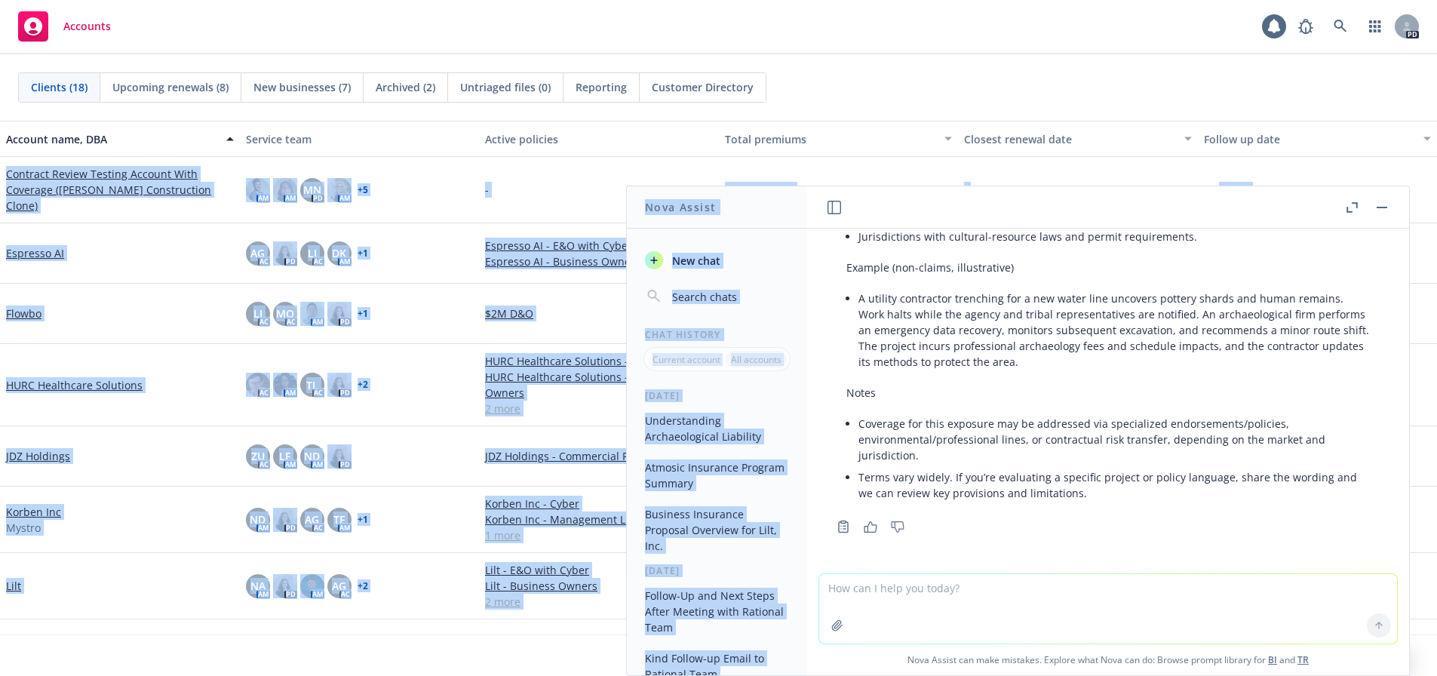 The height and width of the screenshot is (676, 1437). What do you see at coordinates (729, 296) in the screenshot?
I see `input: Search chats` at bounding box center [729, 296].